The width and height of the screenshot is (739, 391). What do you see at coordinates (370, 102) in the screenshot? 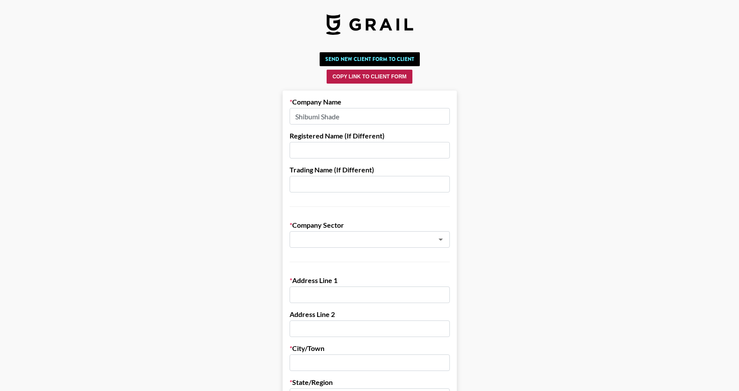
I see `label: Company Name` at bounding box center [370, 102].